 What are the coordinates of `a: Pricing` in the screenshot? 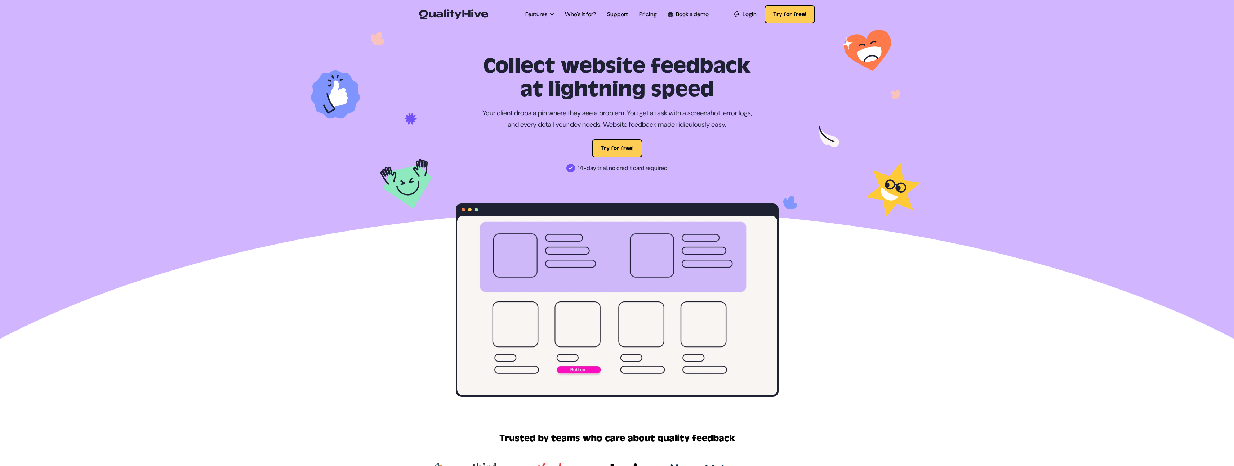 It's located at (648, 14).